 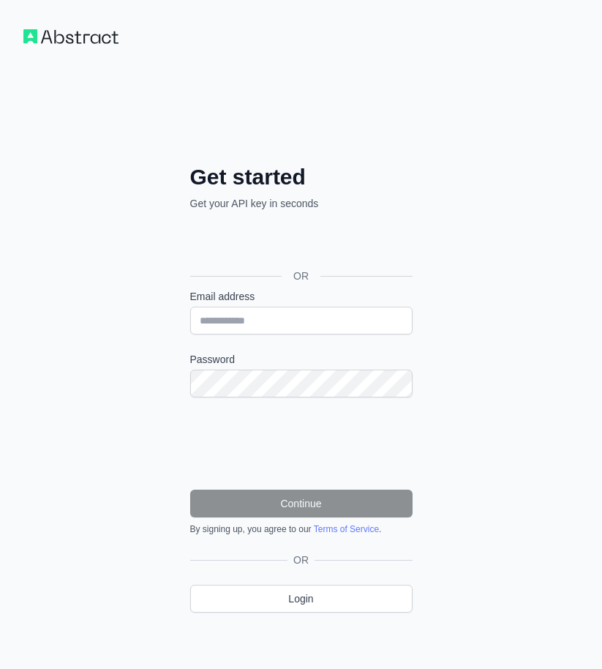 I want to click on div: By signing up, you agree to our ., so click(x=301, y=529).